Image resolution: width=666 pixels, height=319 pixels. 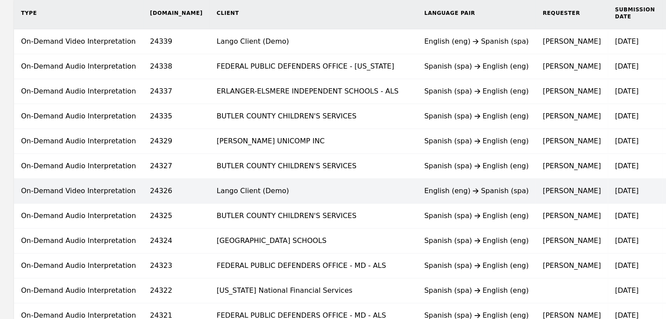 What do you see at coordinates (176, 166) in the screenshot?
I see `td: 24327` at bounding box center [176, 166].